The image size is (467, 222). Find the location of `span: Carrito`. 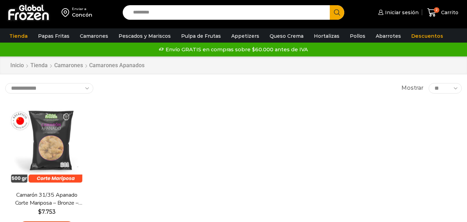

span: Carrito is located at coordinates (449, 12).